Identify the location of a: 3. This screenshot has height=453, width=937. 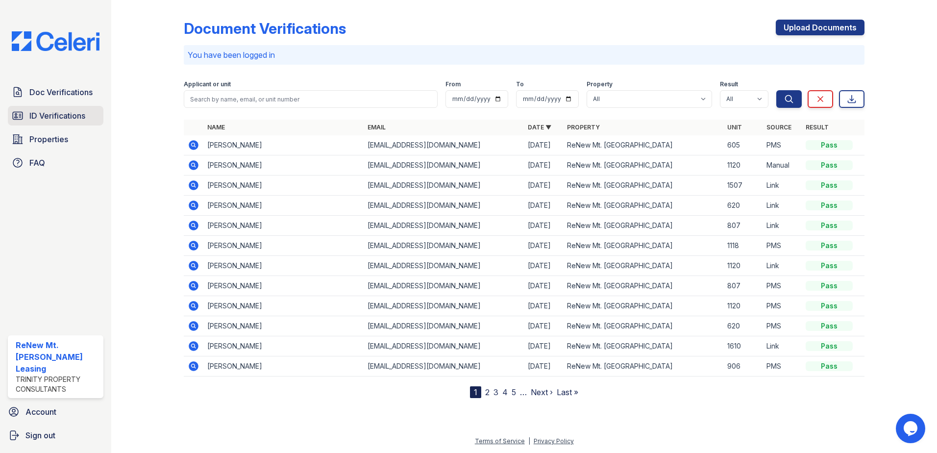
(496, 392).